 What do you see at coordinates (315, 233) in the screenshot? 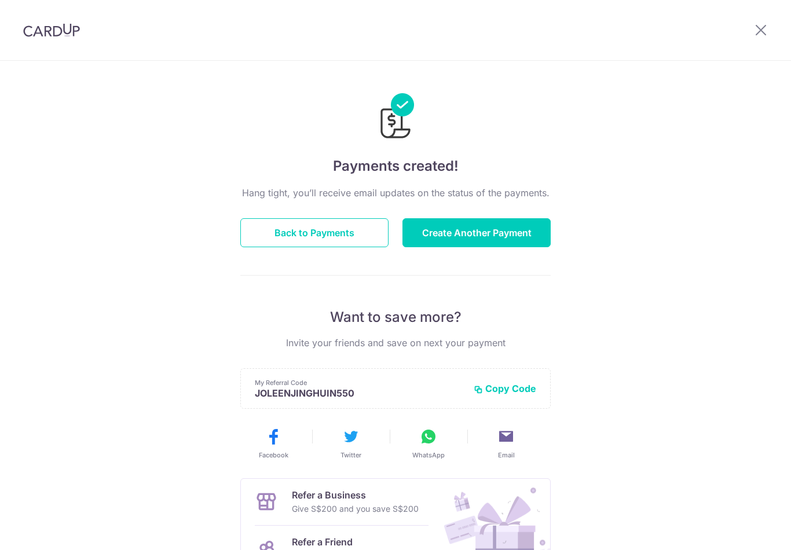
I see `button: Back to Payments` at bounding box center [315, 233].